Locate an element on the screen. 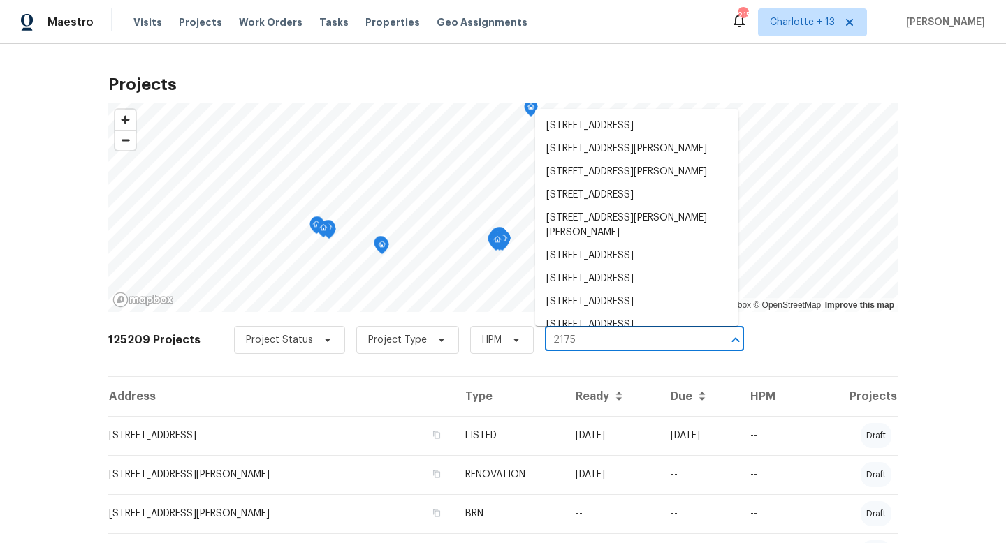  span: Zoom out is located at coordinates (125, 140).